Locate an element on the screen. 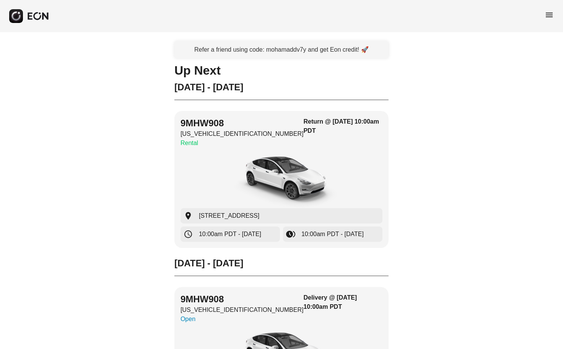 Image resolution: width=563 pixels, height=349 pixels. span: location_on is located at coordinates (188, 216).